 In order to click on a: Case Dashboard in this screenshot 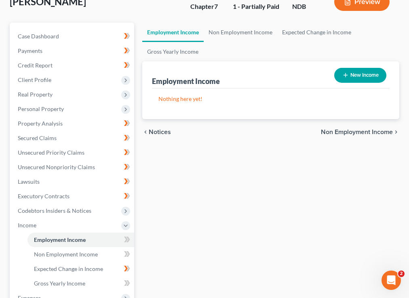, I will do `click(73, 36)`.